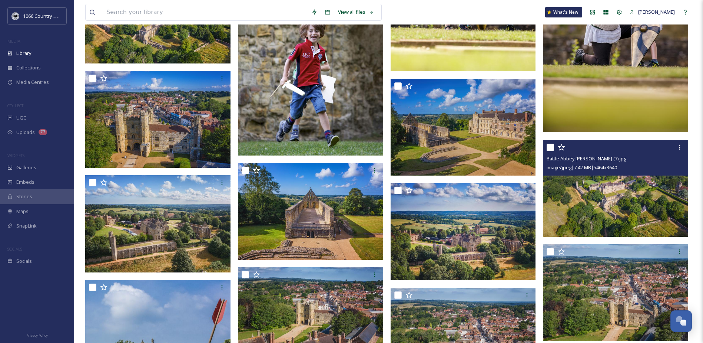 The image size is (703, 343). I want to click on img: Battle Abbey - Credit: Sam Moore (6).jpg, so click(463, 127).